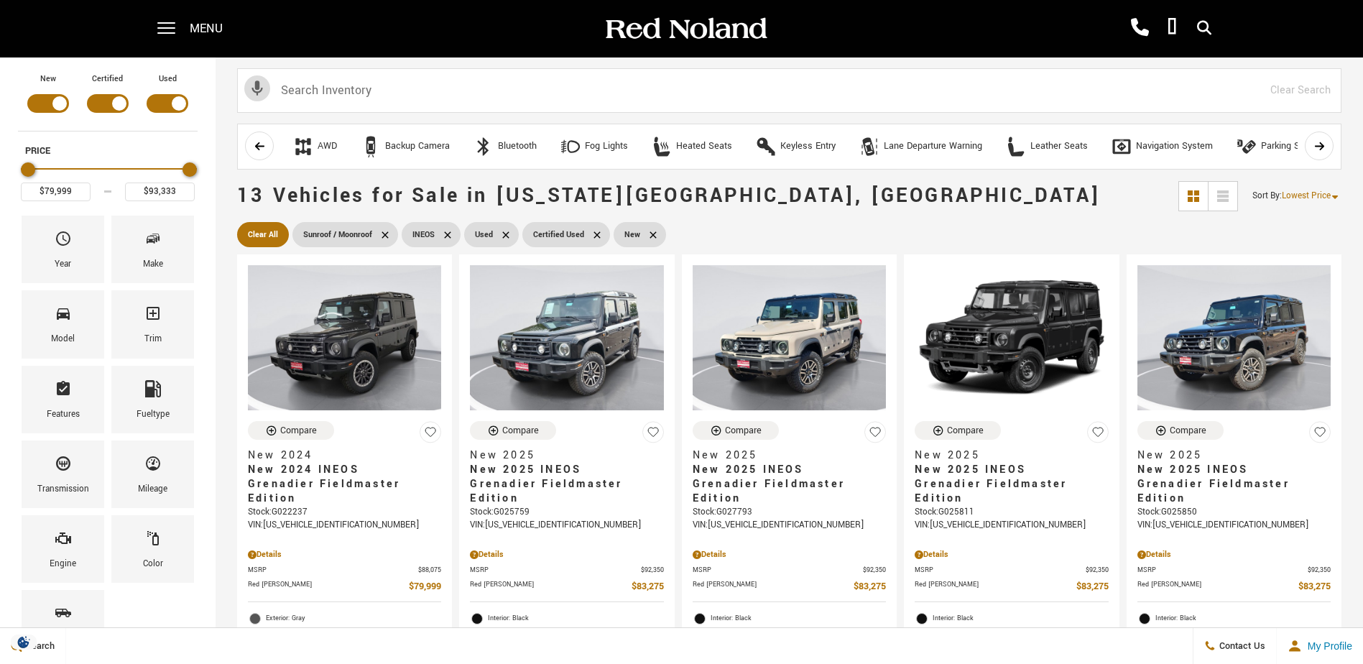 Image resolution: width=1363 pixels, height=664 pixels. I want to click on section: Click to Open Cookie Consent Modal, so click(24, 641).